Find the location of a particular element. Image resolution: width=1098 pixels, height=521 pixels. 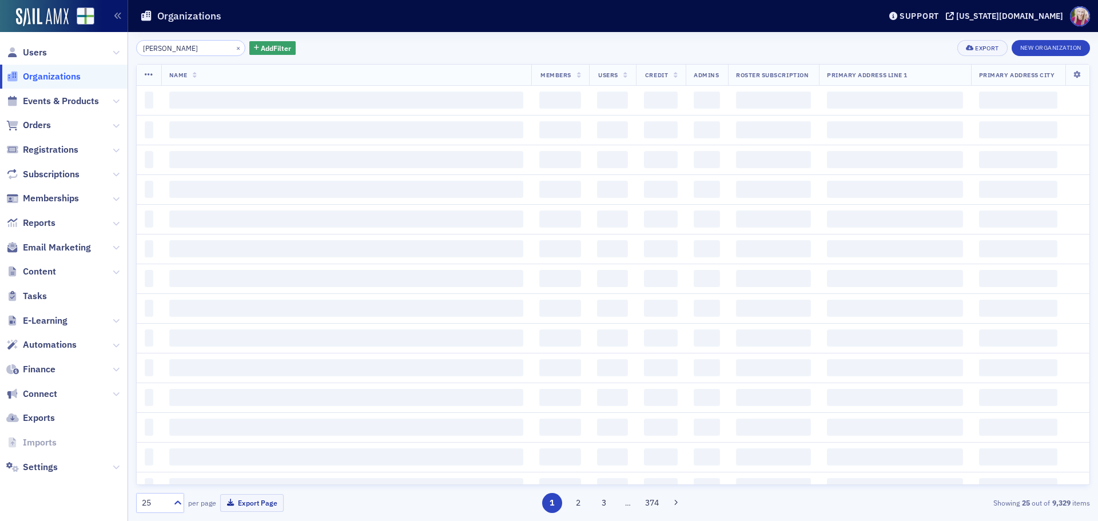

span: Settings is located at coordinates (40, 467).